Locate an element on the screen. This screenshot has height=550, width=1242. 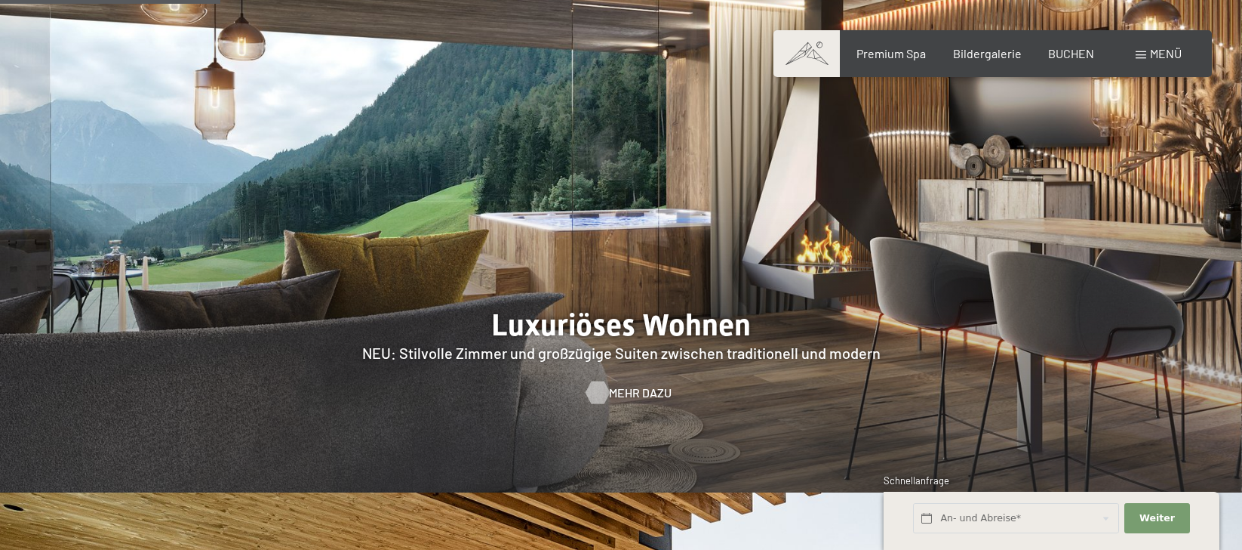
span: BUCHEN is located at coordinates (1071, 53).